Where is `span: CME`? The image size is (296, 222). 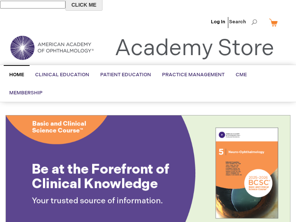 span: CME is located at coordinates (241, 75).